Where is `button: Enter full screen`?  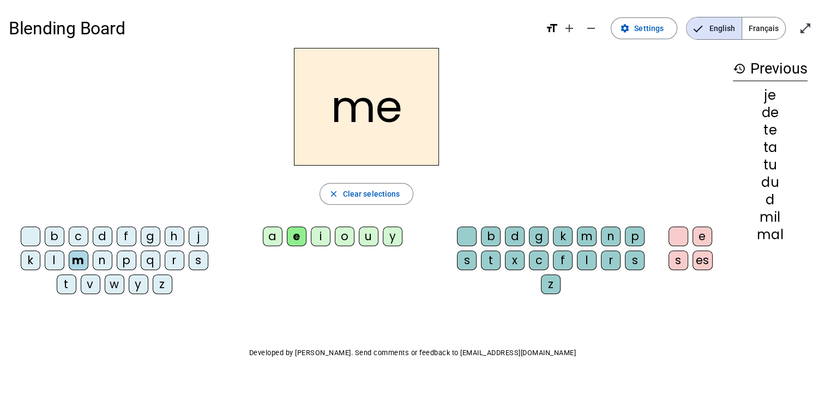 button: Enter full screen is located at coordinates (805, 28).